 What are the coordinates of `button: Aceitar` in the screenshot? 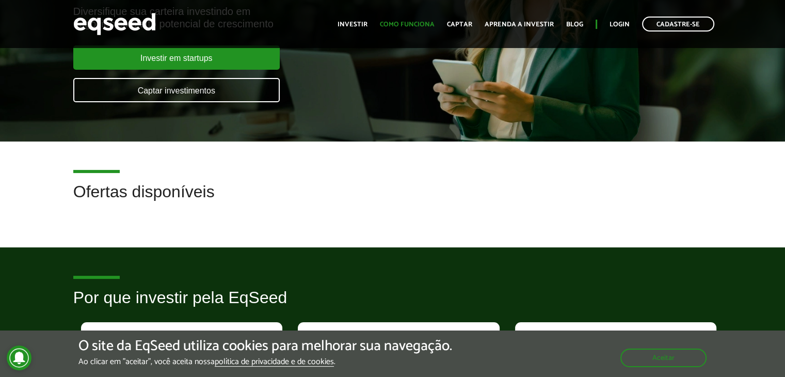 It's located at (663, 358).